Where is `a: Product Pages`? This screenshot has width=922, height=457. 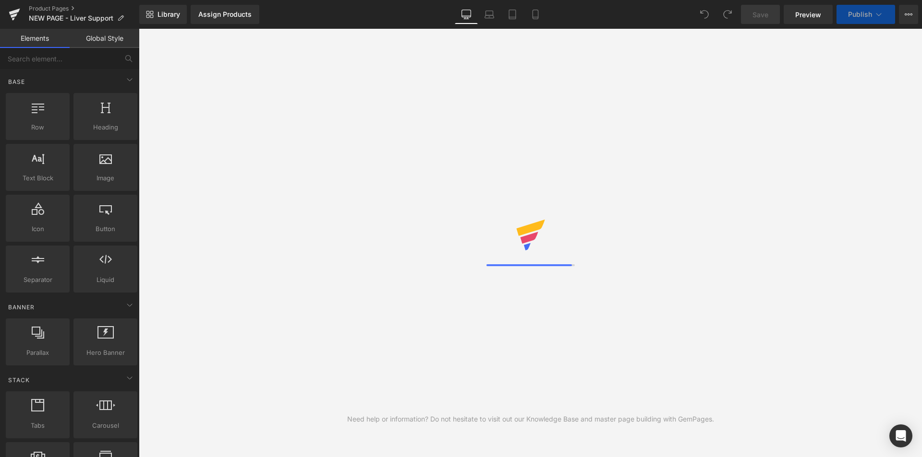 a: Product Pages is located at coordinates (84, 9).